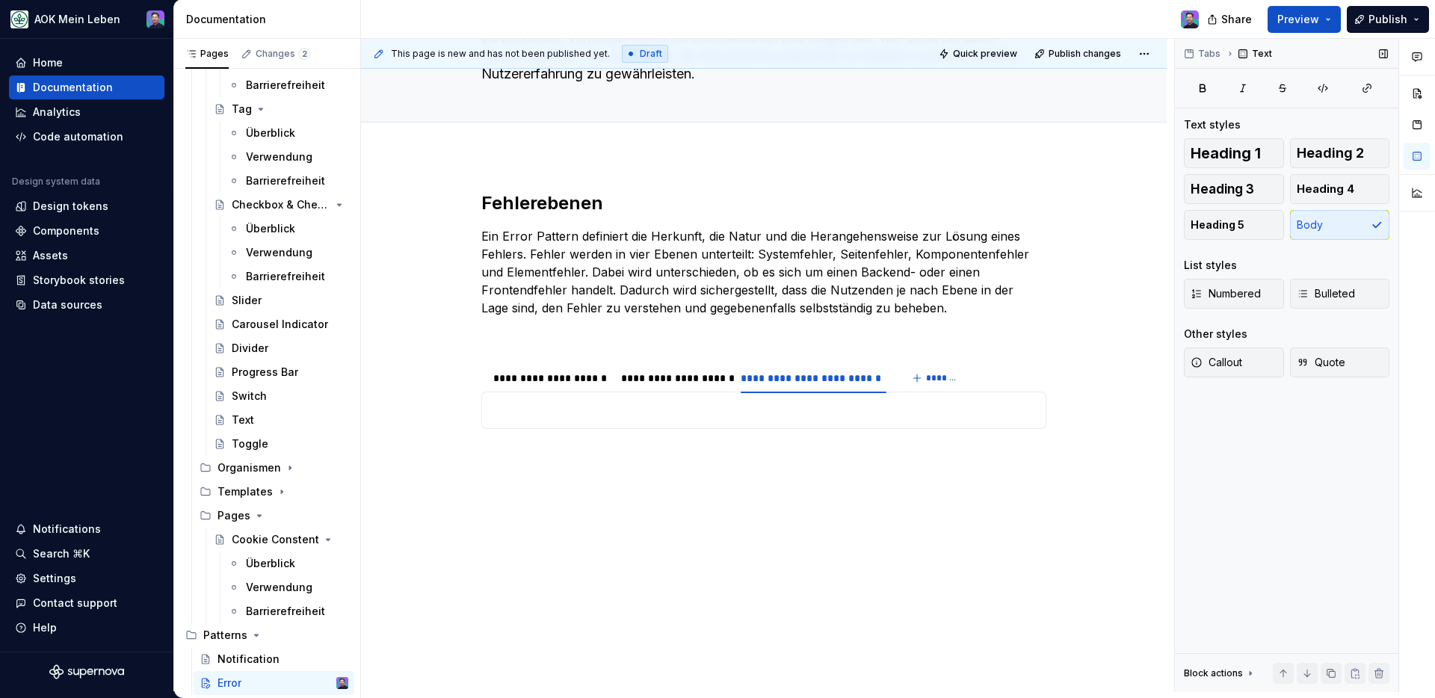  I want to click on button: Search ⌘K, so click(87, 554).